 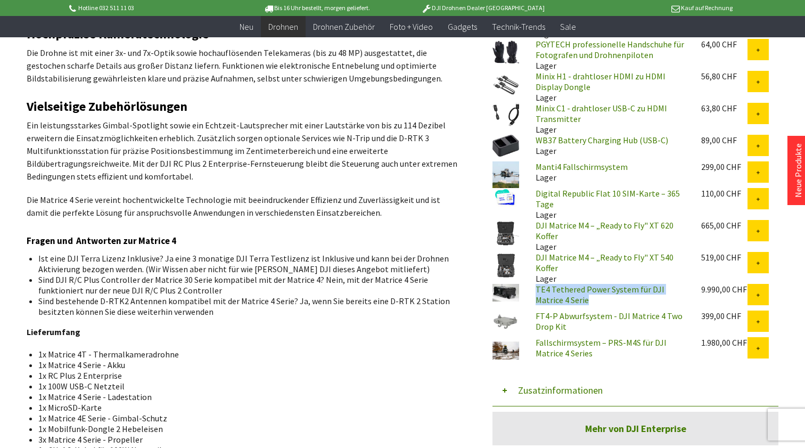 I want to click on p: Die Matrice 4 Serie vereint hochentwickelte Technologie mit beeindruckender Effizienz und Zuverlä..., so click(x=245, y=206).